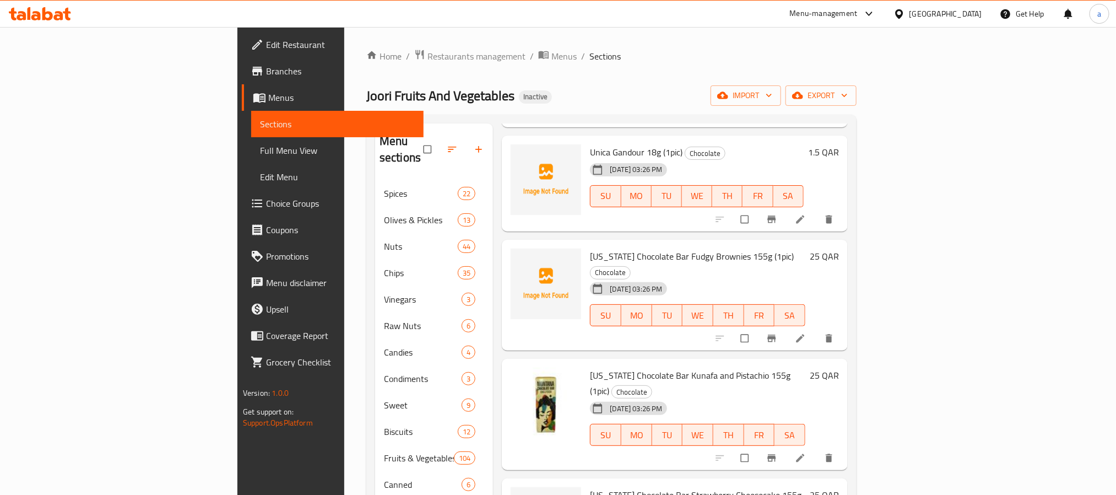 The image size is (1116, 495). Describe the element at coordinates (278, 423) in the screenshot. I see `a: Support.OpsPlatform` at that location.